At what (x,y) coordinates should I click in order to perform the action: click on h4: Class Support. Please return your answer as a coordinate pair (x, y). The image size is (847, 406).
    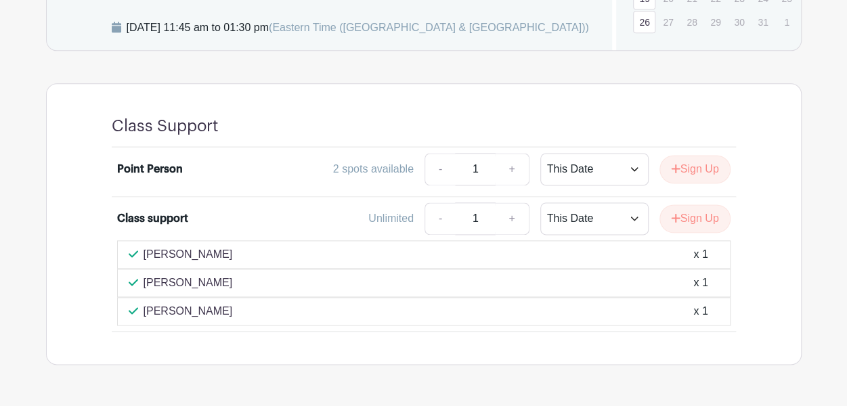
    Looking at the image, I should click on (165, 126).